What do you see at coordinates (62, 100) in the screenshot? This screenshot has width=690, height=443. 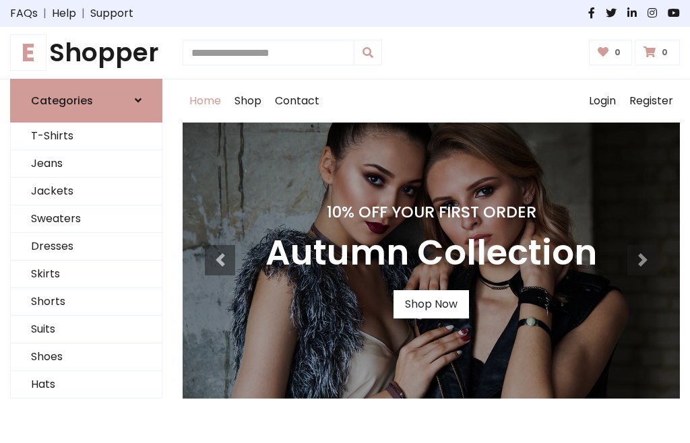 I see `h6: Categories` at bounding box center [62, 100].